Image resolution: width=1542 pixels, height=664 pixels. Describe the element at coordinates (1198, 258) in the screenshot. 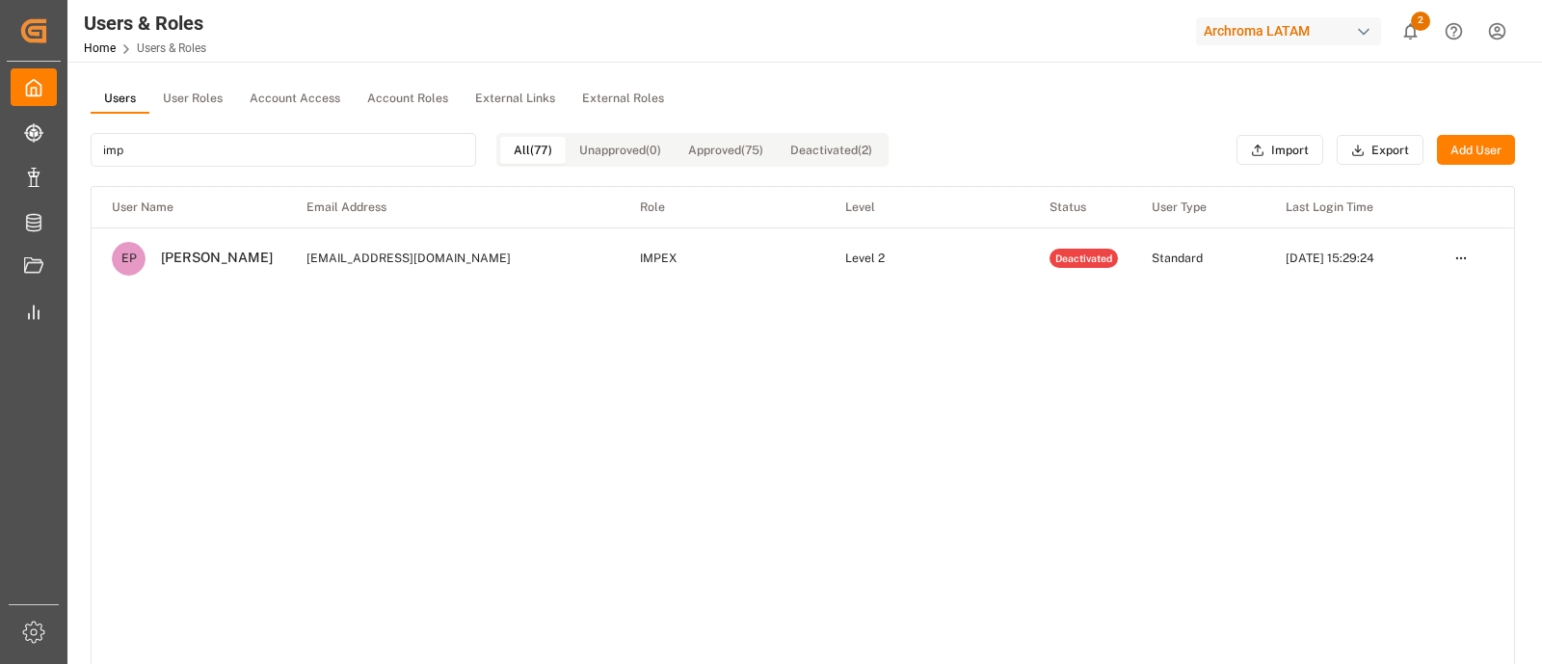

I see `td: Standard` at that location.